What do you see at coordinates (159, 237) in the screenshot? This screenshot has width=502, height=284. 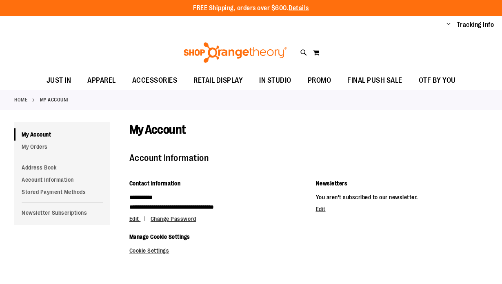 I see `span: Manage Cookie Settings` at bounding box center [159, 237].